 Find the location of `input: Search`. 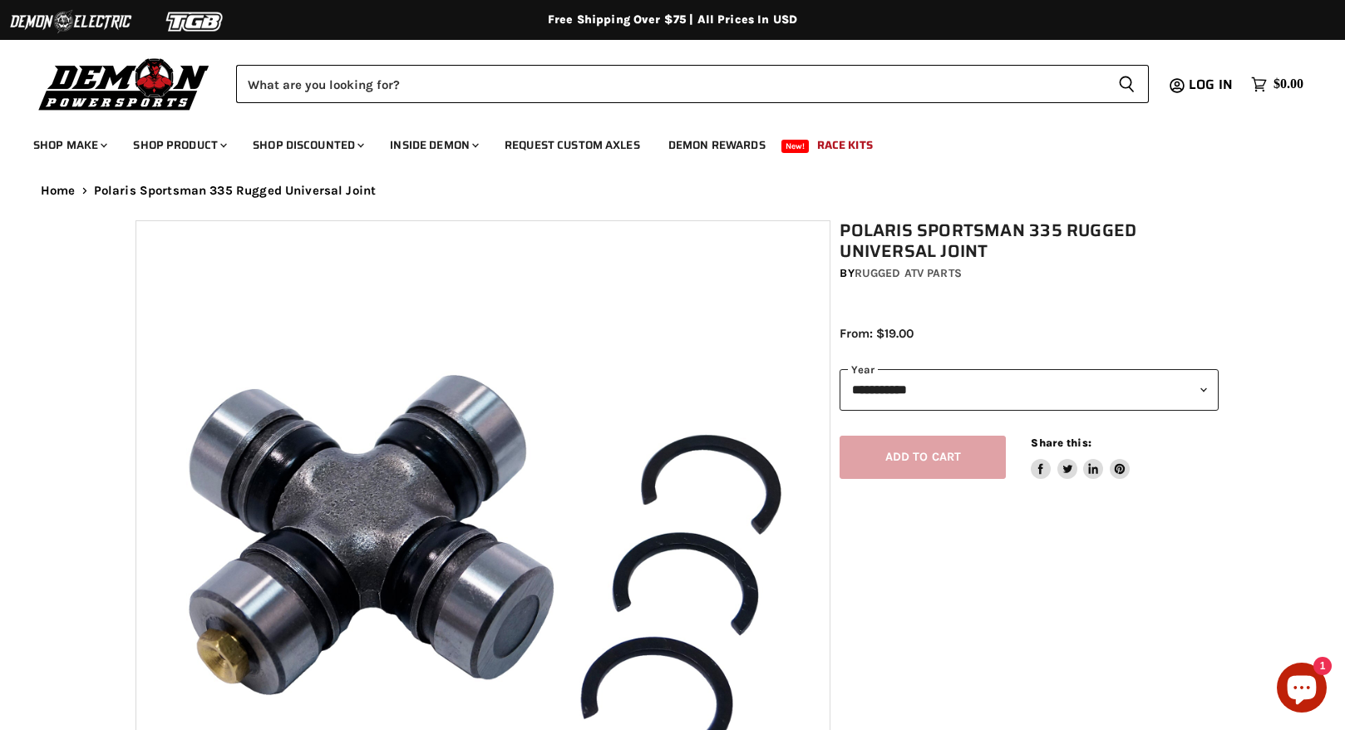

input: Search is located at coordinates (670, 84).